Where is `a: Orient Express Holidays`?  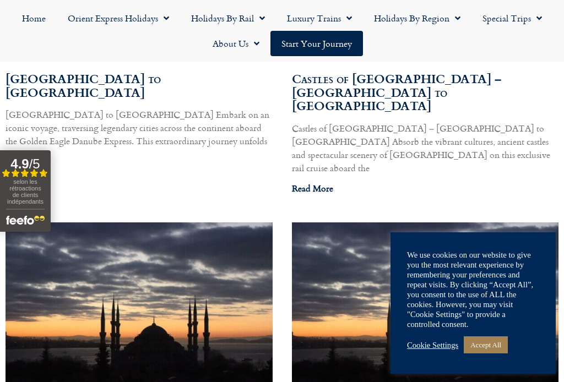 a: Orient Express Holidays is located at coordinates (118, 18).